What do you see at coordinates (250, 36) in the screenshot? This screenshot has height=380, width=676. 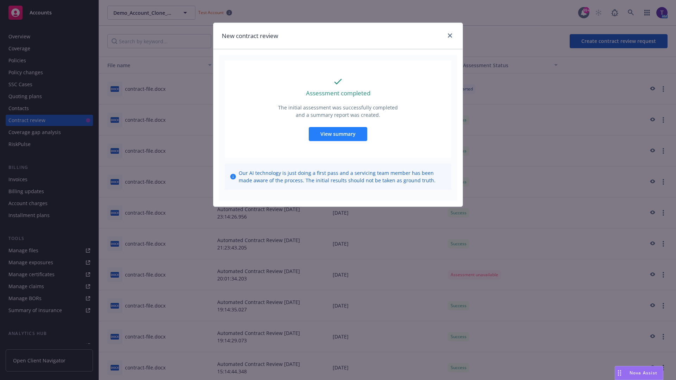 I see `h1: New contract review` at bounding box center [250, 36].